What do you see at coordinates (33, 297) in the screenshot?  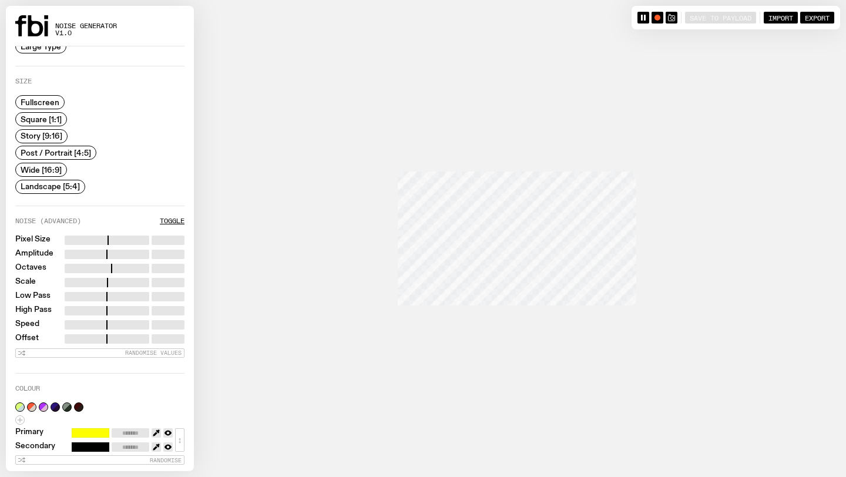 I see `label: Low Pass` at bounding box center [33, 297].